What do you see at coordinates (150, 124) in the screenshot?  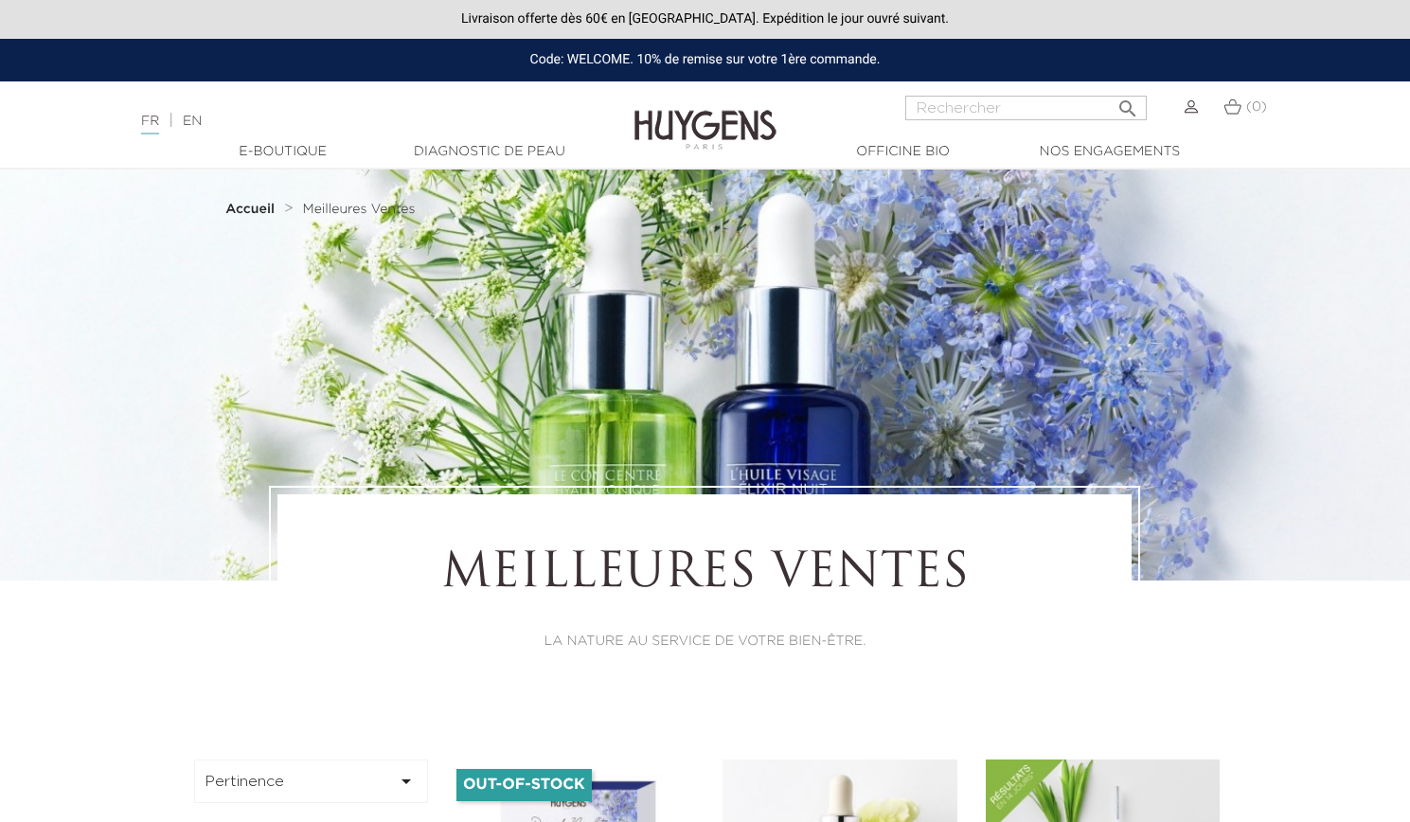 I see `a: FR` at bounding box center [150, 124].